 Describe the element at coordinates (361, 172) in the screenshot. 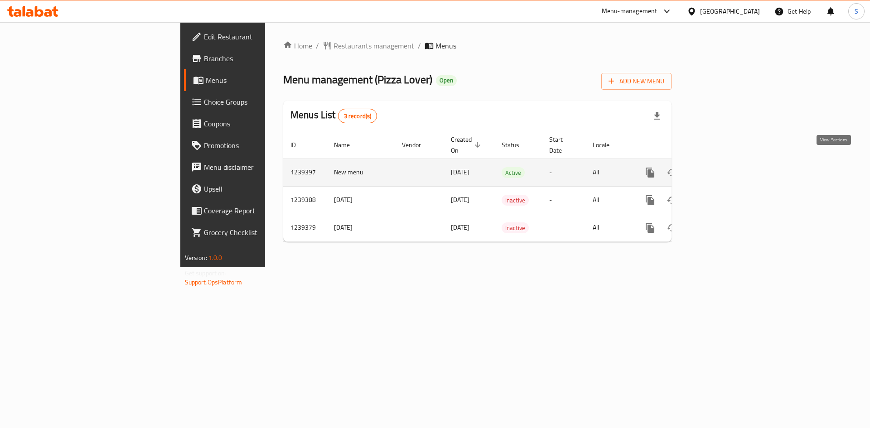

I see `td: New menu` at that location.